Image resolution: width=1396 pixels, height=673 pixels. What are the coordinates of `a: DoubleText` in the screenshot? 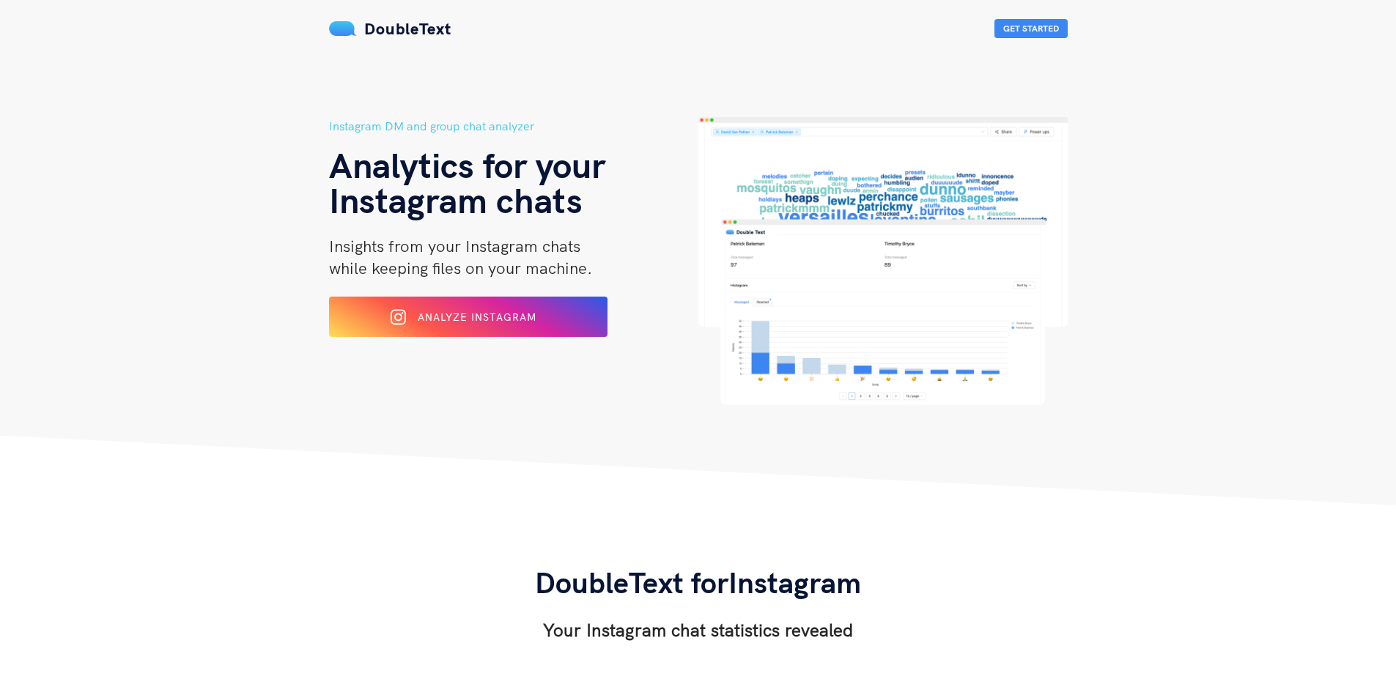 It's located at (390, 29).